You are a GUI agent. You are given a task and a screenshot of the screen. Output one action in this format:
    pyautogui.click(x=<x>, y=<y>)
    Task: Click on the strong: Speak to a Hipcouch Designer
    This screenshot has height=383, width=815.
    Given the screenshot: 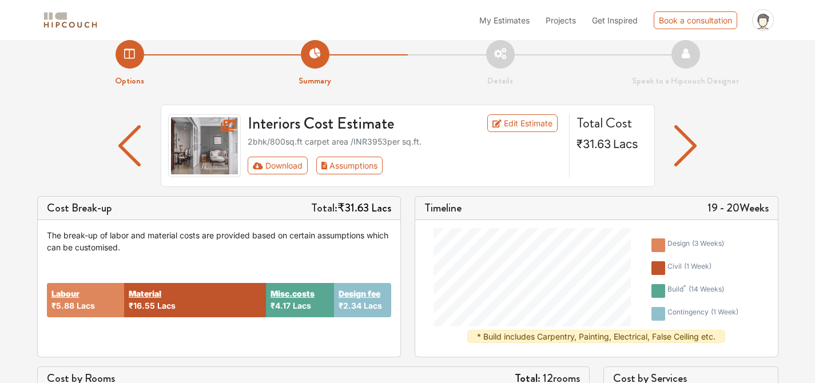 What is the action you would take?
    pyautogui.click(x=685, y=81)
    